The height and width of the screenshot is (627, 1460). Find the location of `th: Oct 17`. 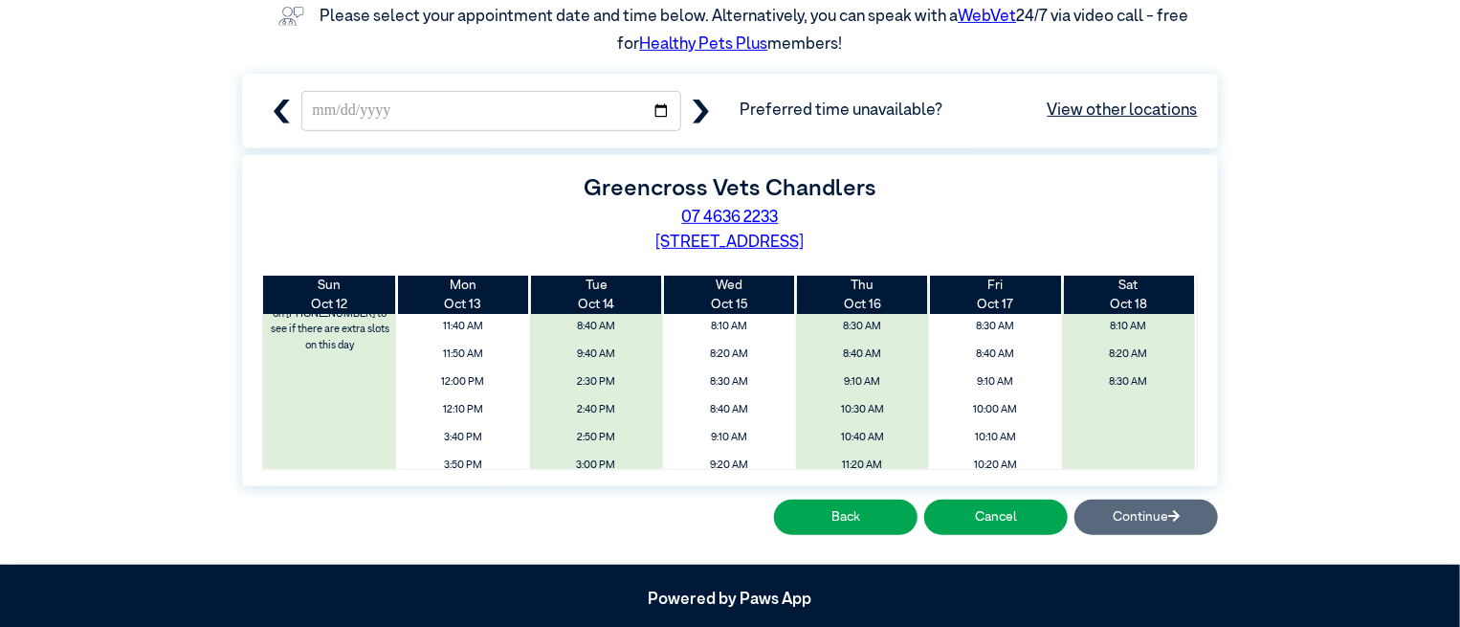

th: Oct 17 is located at coordinates (995, 295).